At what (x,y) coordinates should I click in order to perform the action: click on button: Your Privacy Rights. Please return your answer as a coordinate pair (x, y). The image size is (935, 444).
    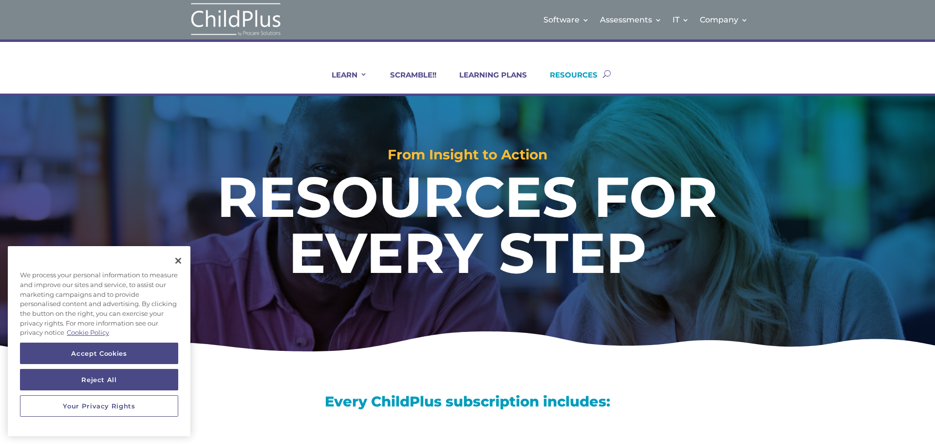
    Looking at the image, I should click on (99, 406).